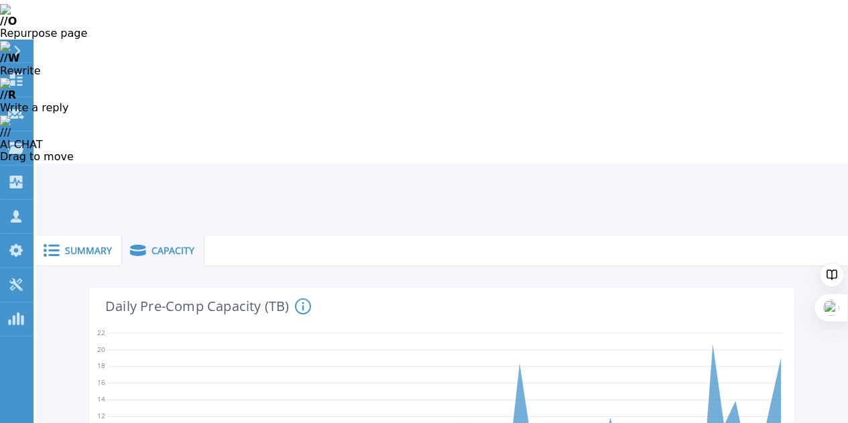  Describe the element at coordinates (101, 416) in the screenshot. I see `text: 12` at that location.